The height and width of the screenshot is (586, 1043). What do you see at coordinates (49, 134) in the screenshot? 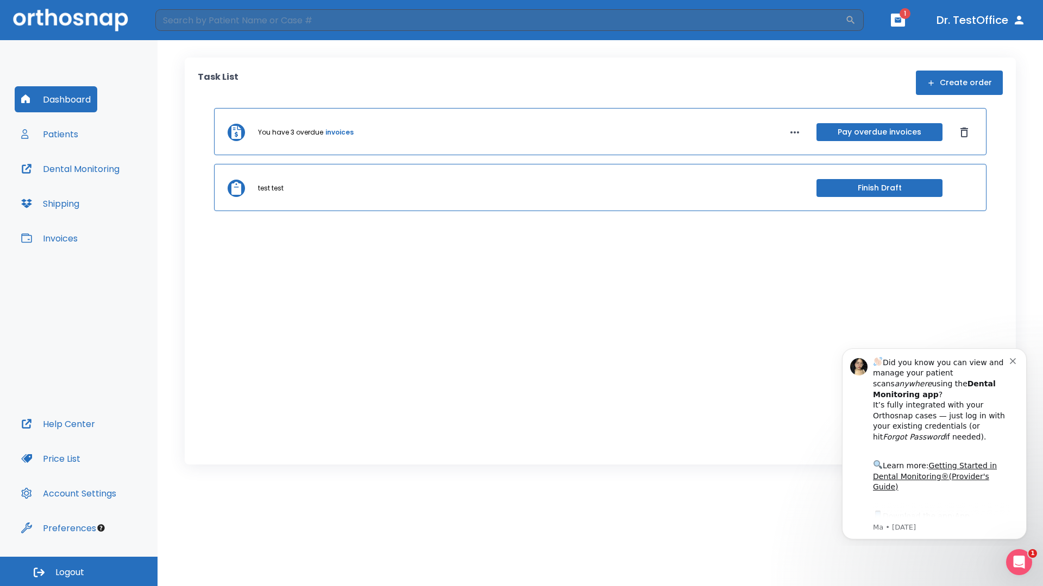
I see `button: Patients` at bounding box center [49, 134].